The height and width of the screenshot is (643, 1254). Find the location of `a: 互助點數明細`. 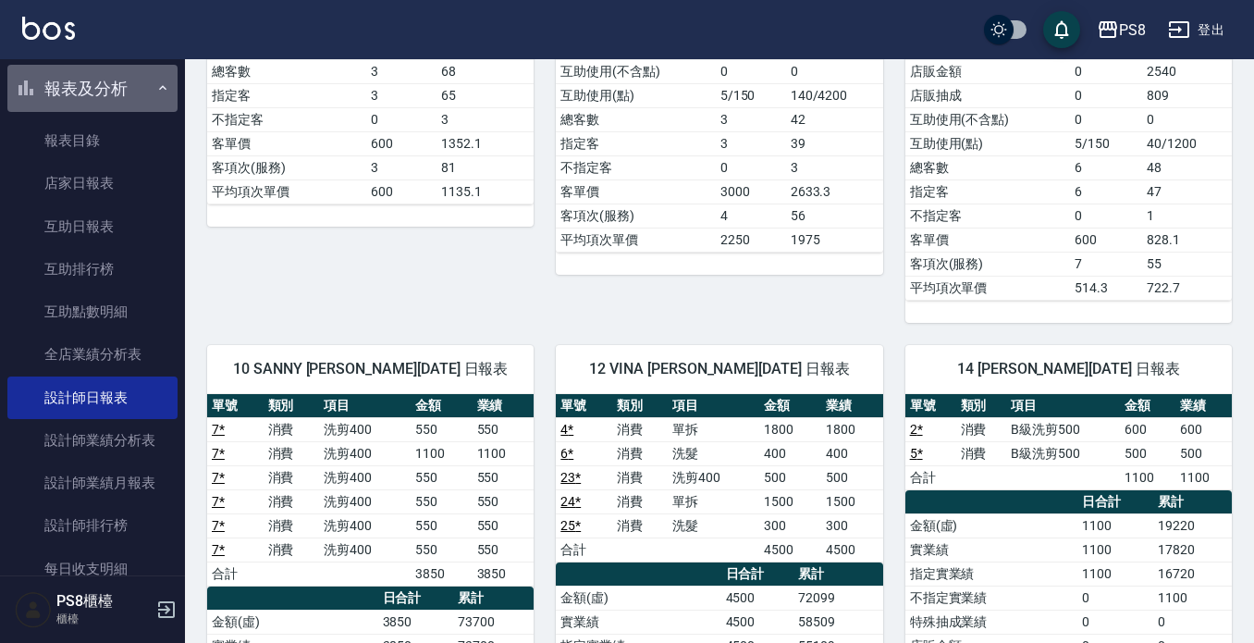

a: 互助點數明細 is located at coordinates (92, 312).